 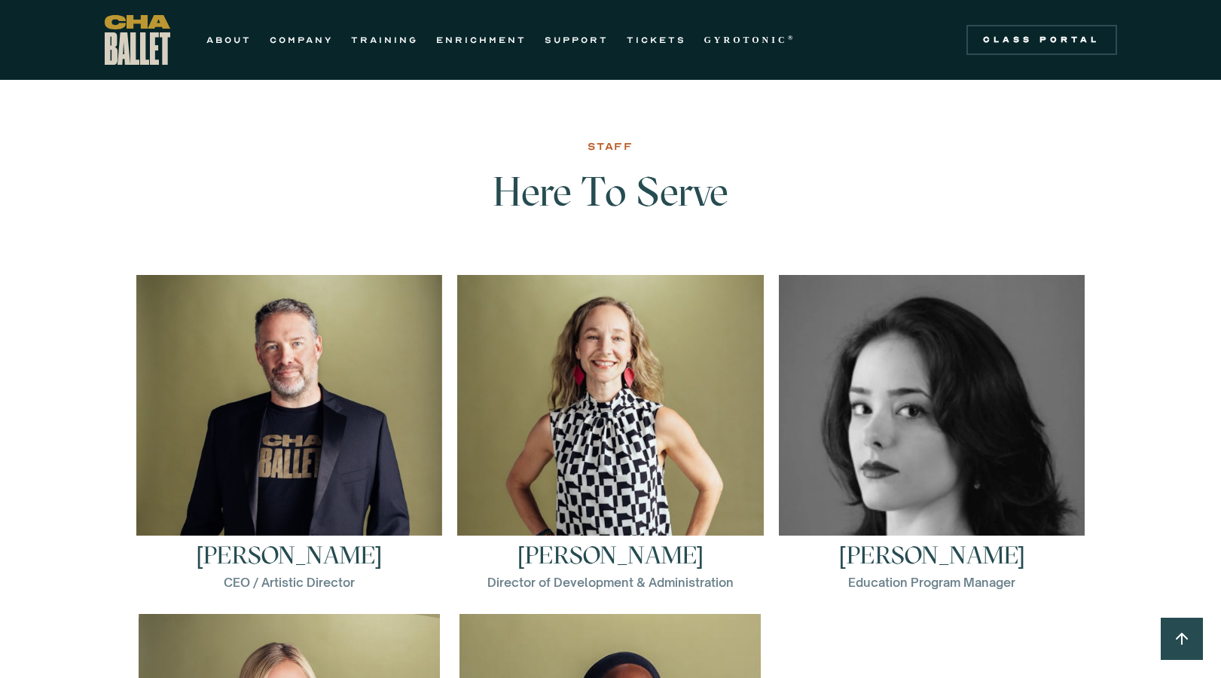 I want to click on a: TRAINING, so click(x=384, y=40).